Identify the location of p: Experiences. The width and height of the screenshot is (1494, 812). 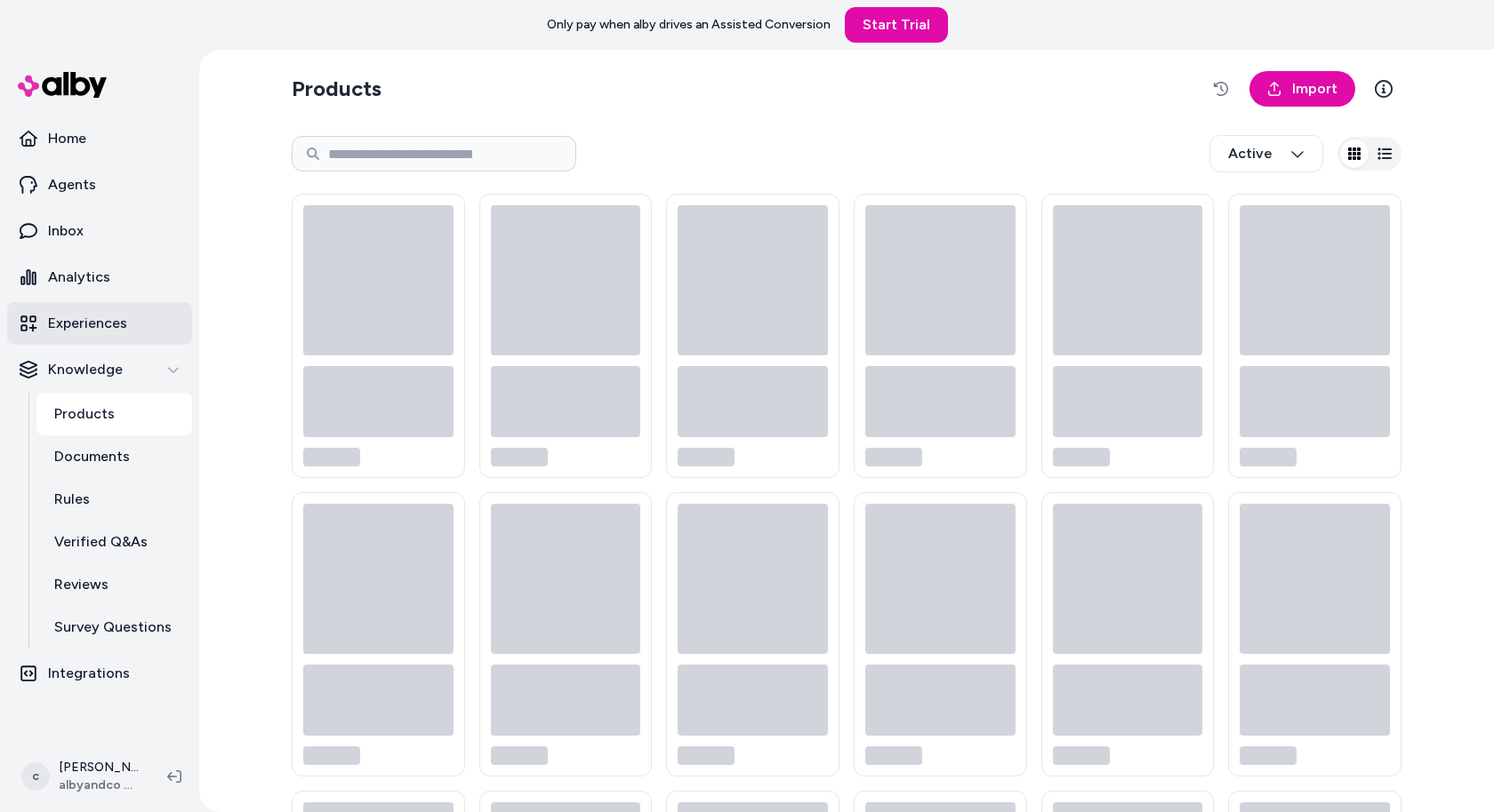
(87, 324).